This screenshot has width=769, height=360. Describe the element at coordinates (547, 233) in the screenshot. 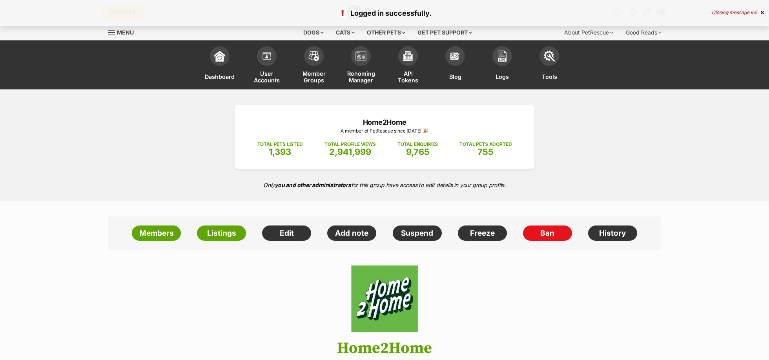

I see `a: Ban` at that location.